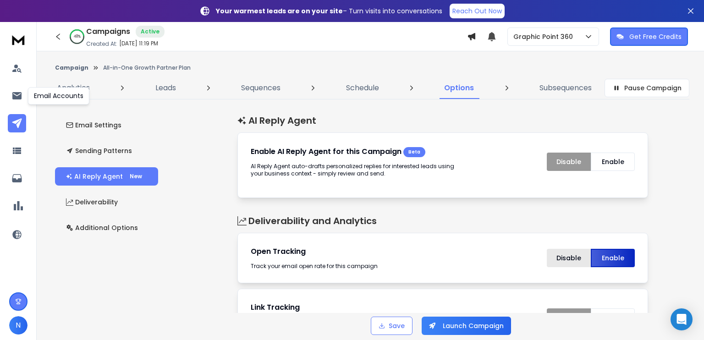 The width and height of the screenshot is (704, 340). What do you see at coordinates (566, 88) in the screenshot?
I see `p: Subsequences` at bounding box center [566, 88].